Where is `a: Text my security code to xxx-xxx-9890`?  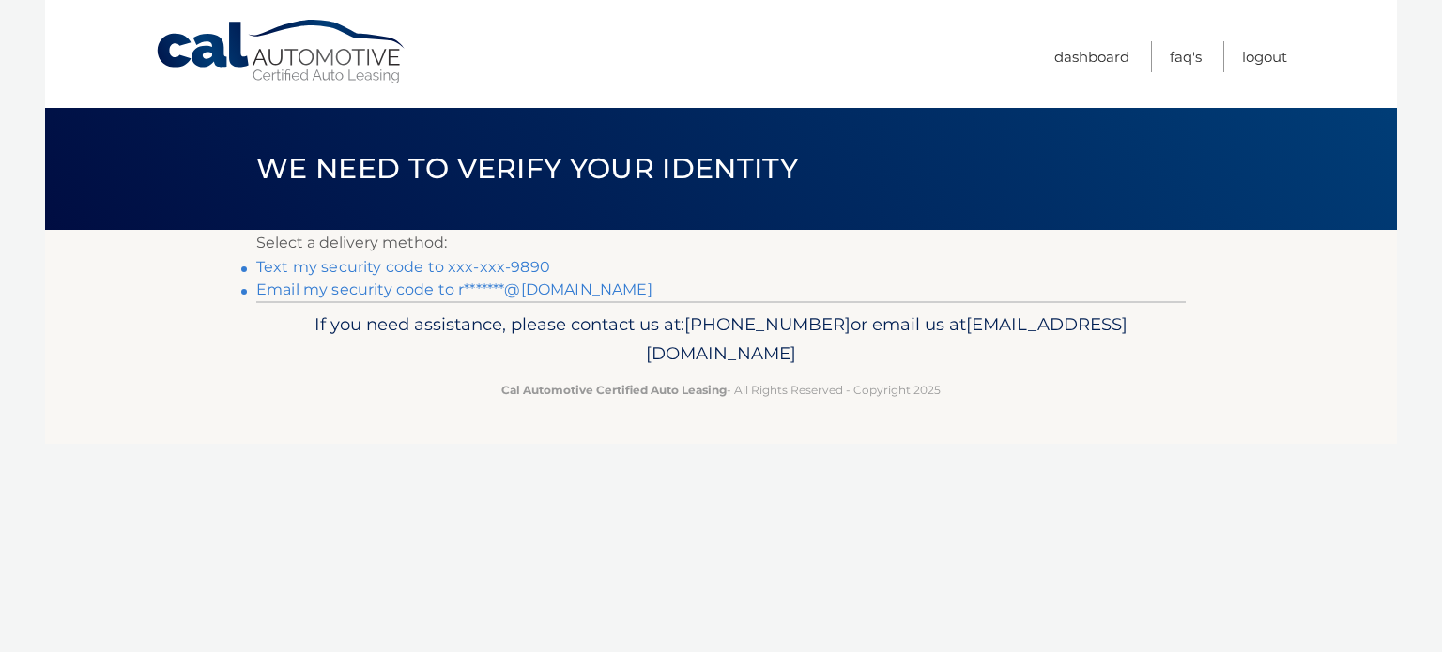
a: Text my security code to xxx-xxx-9890 is located at coordinates (403, 267).